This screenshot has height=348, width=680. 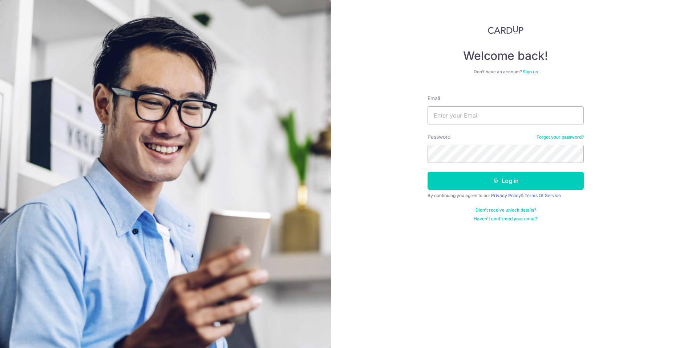 I want to click on label: Email, so click(x=434, y=98).